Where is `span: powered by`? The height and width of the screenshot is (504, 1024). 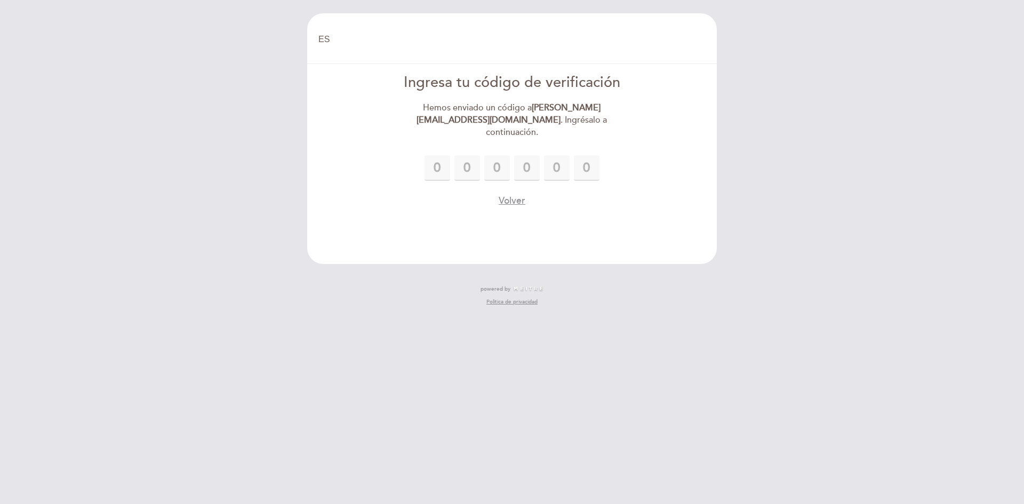
span: powered by is located at coordinates (496, 289).